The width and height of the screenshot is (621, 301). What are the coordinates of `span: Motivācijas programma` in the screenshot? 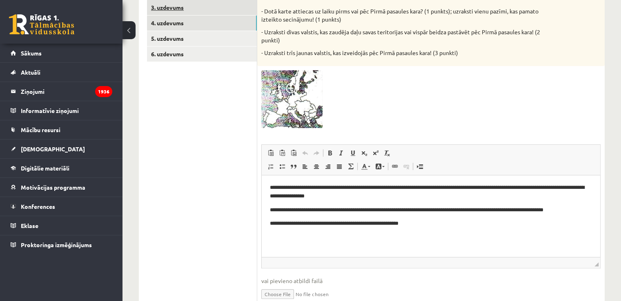 It's located at (53, 187).